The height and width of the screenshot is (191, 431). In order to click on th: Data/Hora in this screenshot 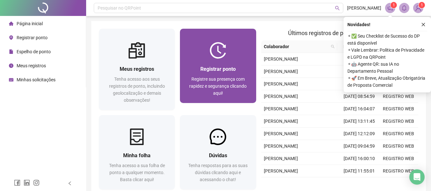, I will do `click(356, 47)`.